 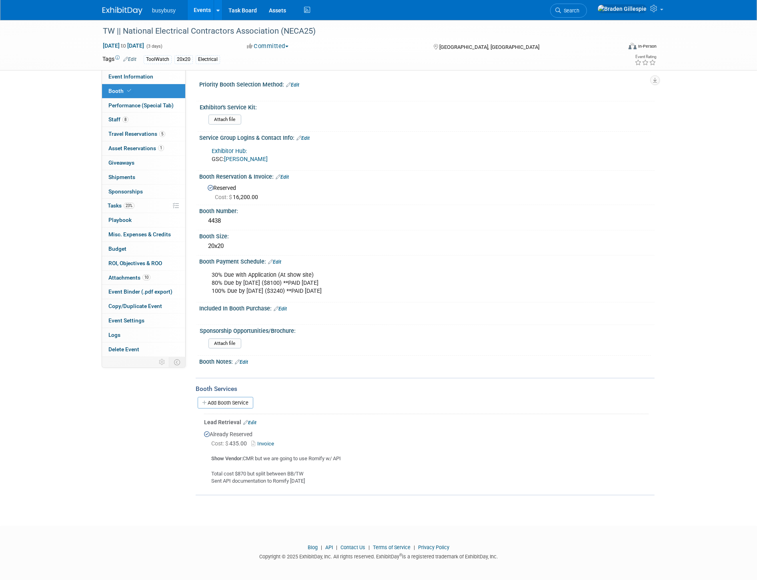 What do you see at coordinates (146, 277) in the screenshot?
I see `span: 10` at bounding box center [146, 277].